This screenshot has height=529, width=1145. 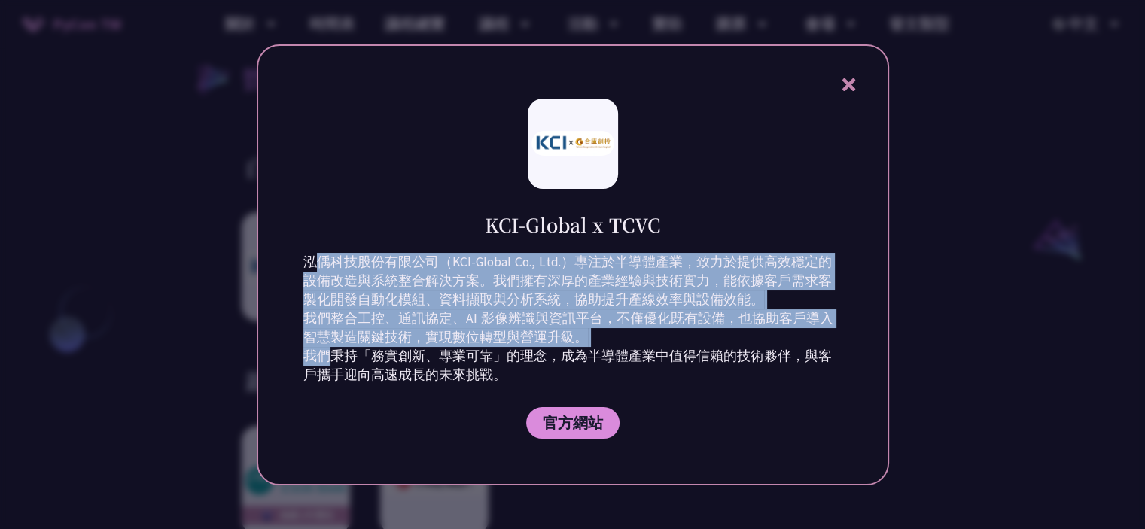 I want to click on font: 官方網站, so click(x=573, y=422).